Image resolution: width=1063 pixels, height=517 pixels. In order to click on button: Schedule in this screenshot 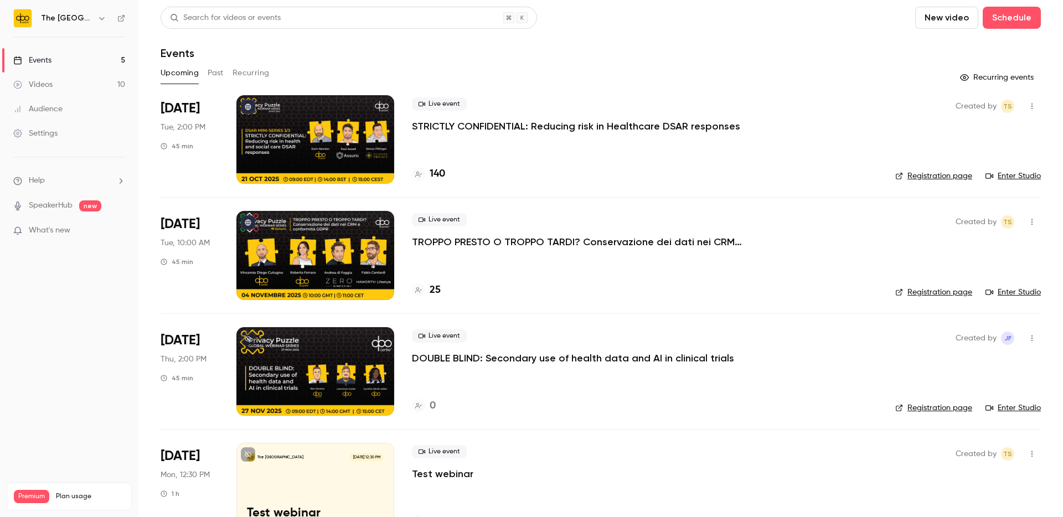, I will do `click(1012, 18)`.